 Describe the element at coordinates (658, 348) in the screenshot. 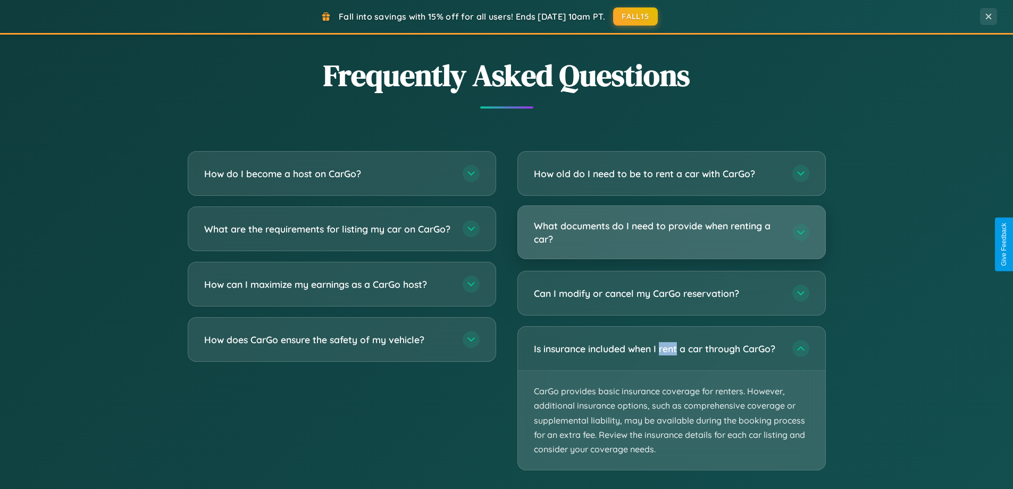

I see `h3: Is insurance included when I rent a car through CarGo?` at that location.